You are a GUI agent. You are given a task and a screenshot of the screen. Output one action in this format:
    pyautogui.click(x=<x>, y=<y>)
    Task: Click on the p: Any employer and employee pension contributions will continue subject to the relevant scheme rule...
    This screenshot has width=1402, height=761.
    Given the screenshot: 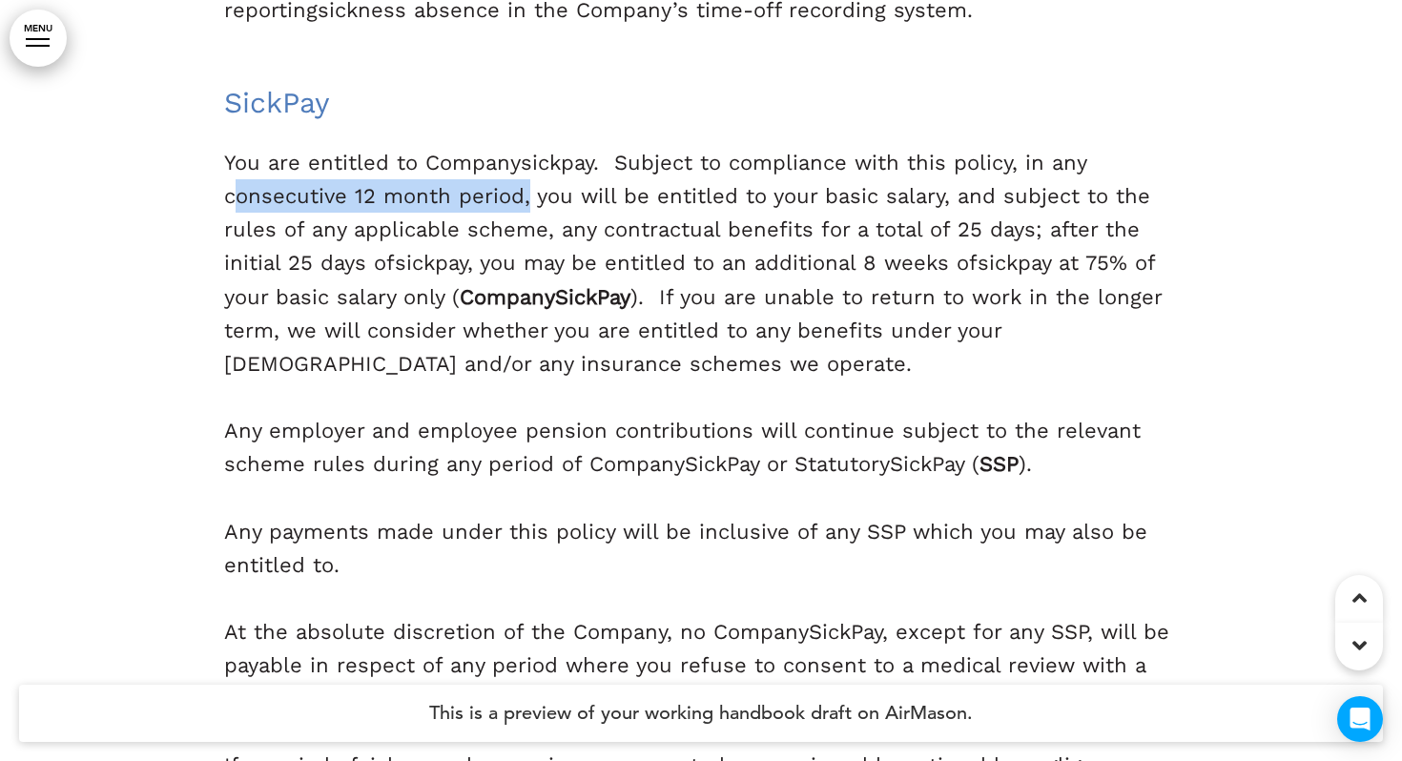 What is the action you would take?
    pyautogui.click(x=701, y=447)
    